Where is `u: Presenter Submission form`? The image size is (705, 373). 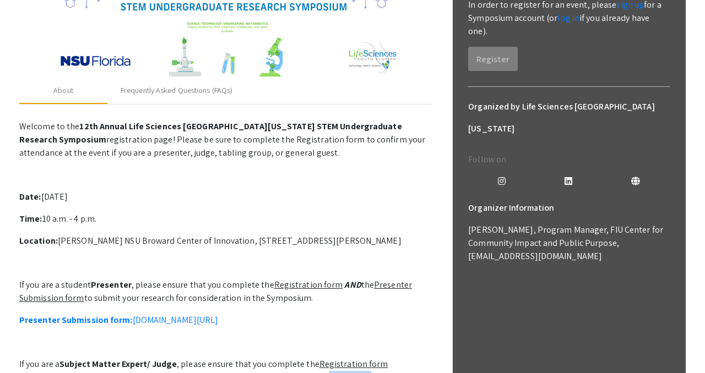
u: Presenter Submission form is located at coordinates (215, 291).